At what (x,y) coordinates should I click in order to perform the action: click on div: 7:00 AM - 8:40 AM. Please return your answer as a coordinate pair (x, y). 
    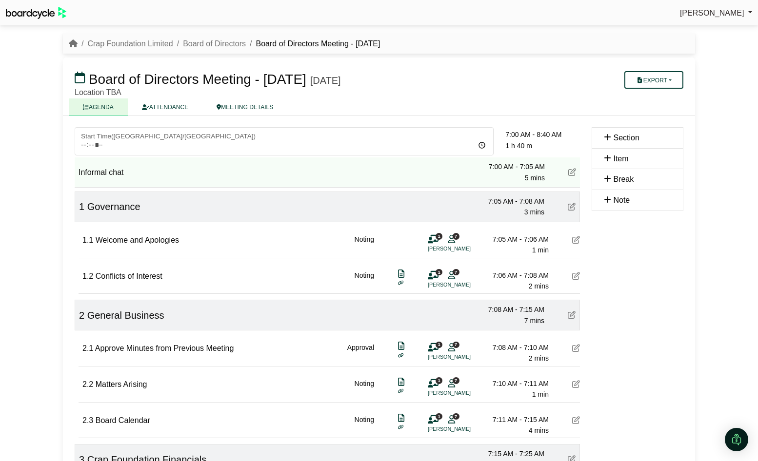
    Looking at the image, I should click on (542, 135).